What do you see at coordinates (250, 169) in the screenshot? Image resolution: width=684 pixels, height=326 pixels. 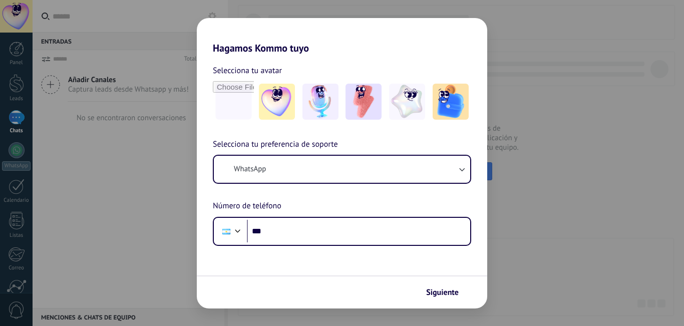 I see `span: WhatsApp` at bounding box center [250, 169].